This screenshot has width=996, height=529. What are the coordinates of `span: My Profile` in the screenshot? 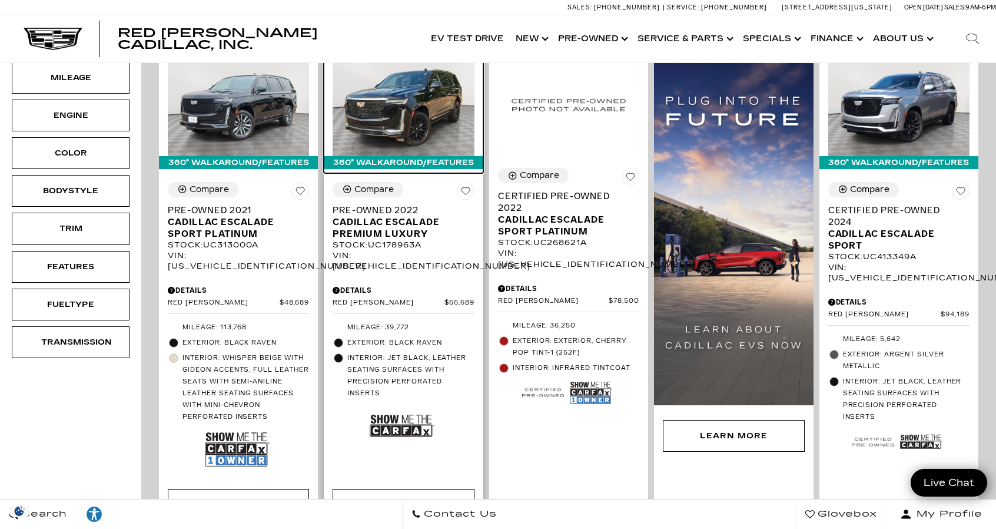 It's located at (947, 514).